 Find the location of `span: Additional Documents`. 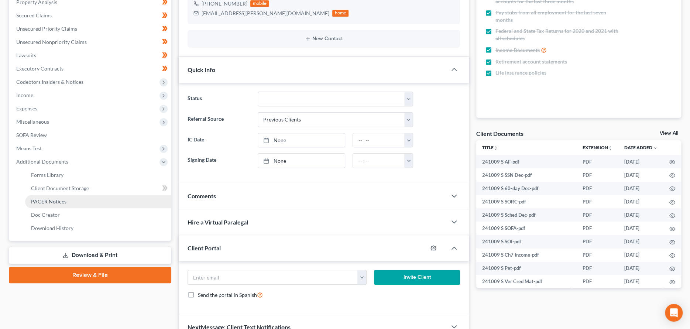

span: Additional Documents is located at coordinates (42, 161).